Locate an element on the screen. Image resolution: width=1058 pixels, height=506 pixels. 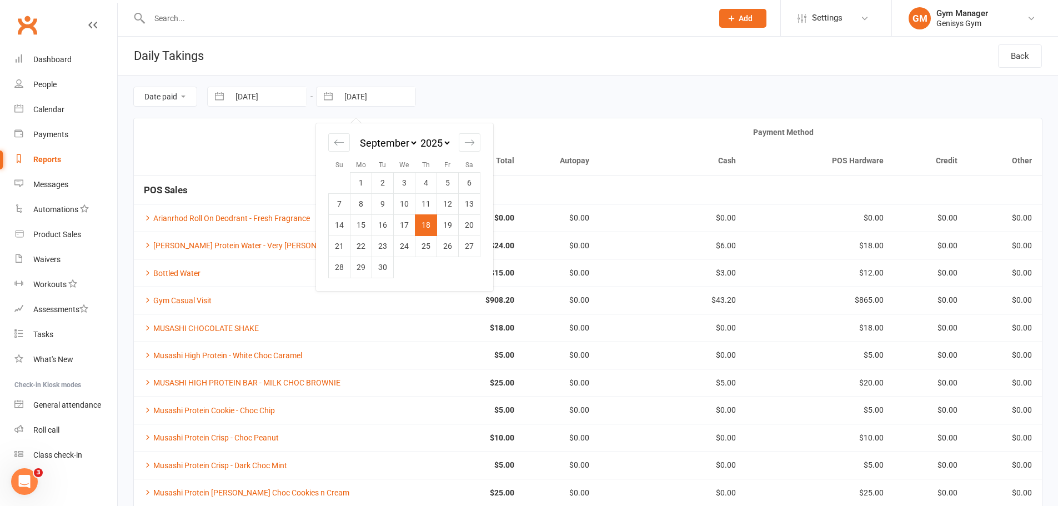
td: Monday, September 1, 2025 is located at coordinates (361, 183).